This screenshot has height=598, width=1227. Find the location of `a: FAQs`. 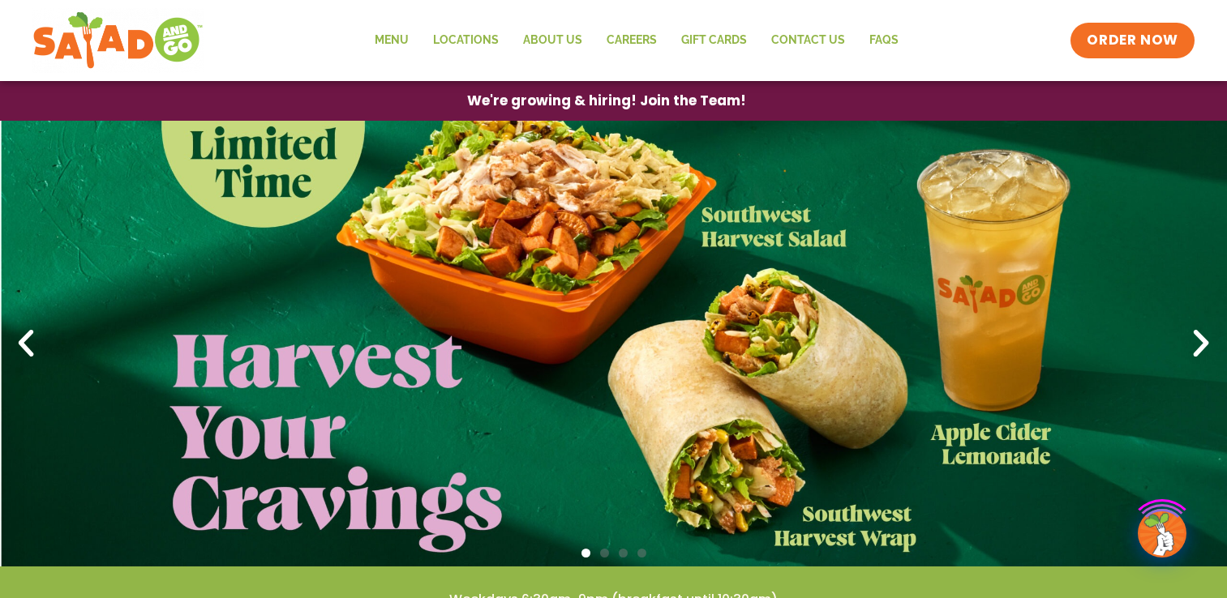

a: FAQs is located at coordinates (884, 41).